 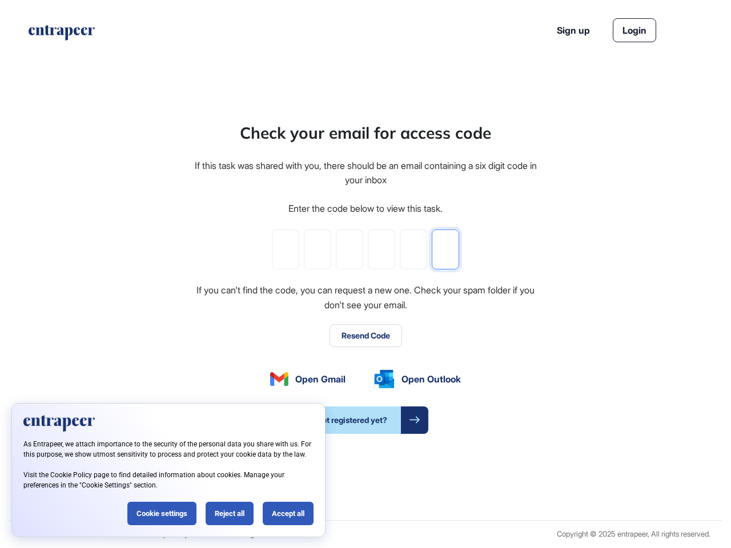 What do you see at coordinates (635, 30) in the screenshot?
I see `a: Login` at bounding box center [635, 30].